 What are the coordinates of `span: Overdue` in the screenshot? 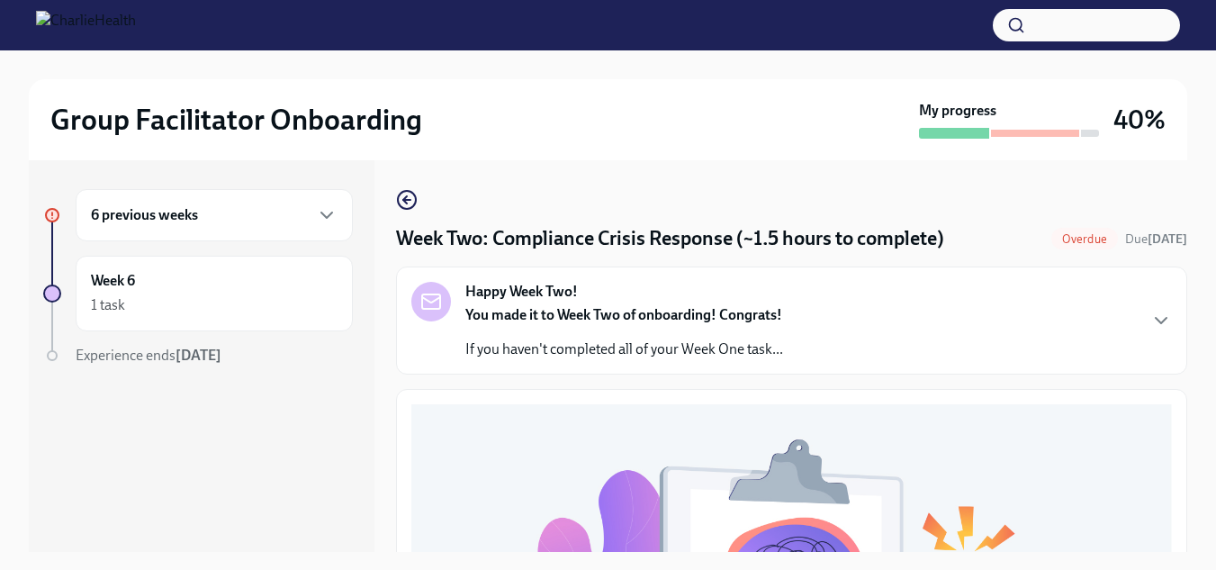 It's located at (1084, 238).